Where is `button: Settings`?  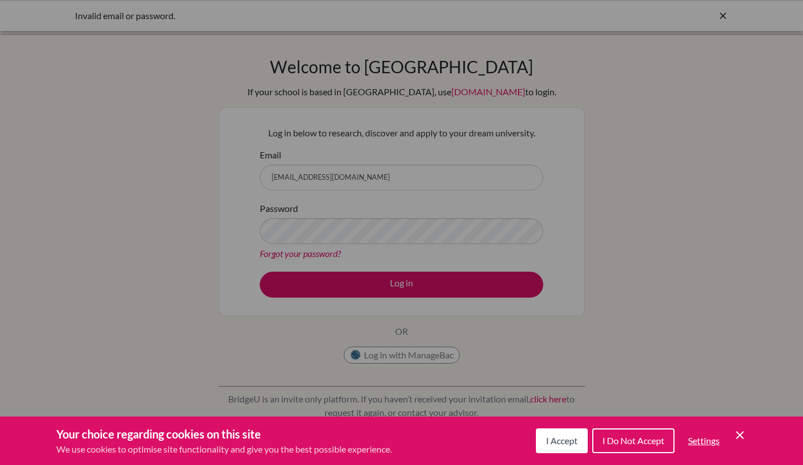
button: Settings is located at coordinates (704, 441).